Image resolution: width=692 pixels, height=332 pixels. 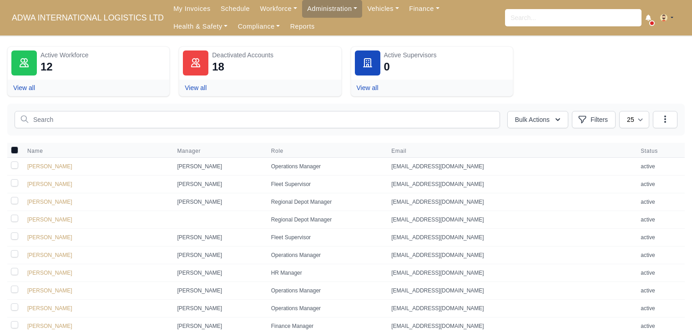 I want to click on button: Name, so click(x=39, y=151).